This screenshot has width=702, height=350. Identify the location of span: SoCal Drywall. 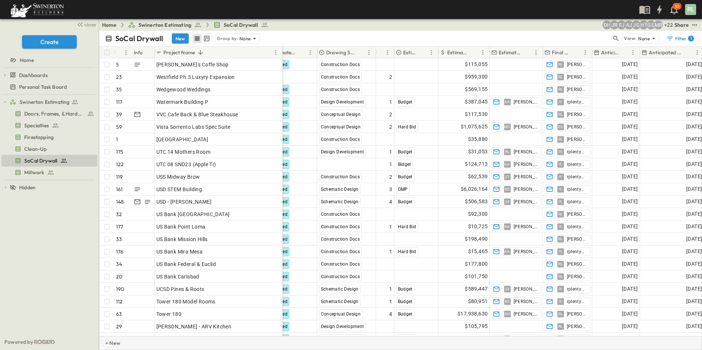
(241, 25).